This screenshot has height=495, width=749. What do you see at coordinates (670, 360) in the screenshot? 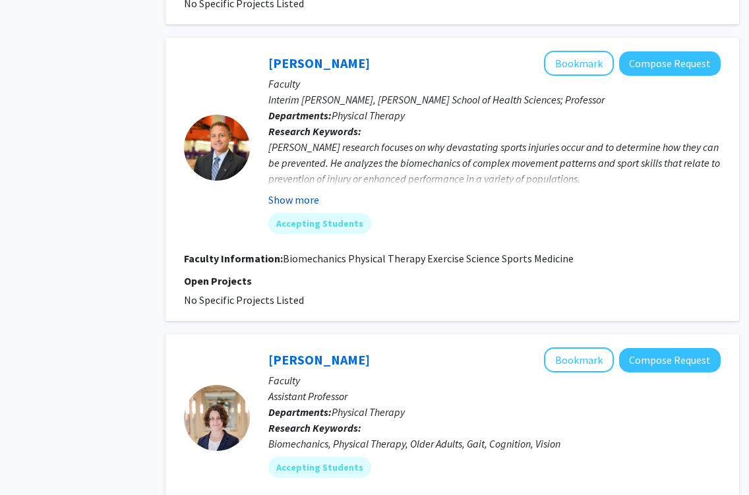
I see `button: Compose Request to Lisa Zukowski` at bounding box center [670, 360].